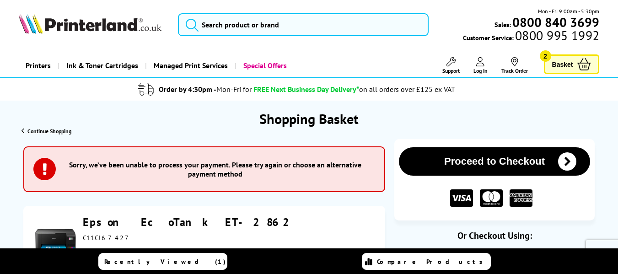 The width and height of the screenshot is (618, 274). I want to click on div: on all orders over £125 ex VAT, so click(407, 89).